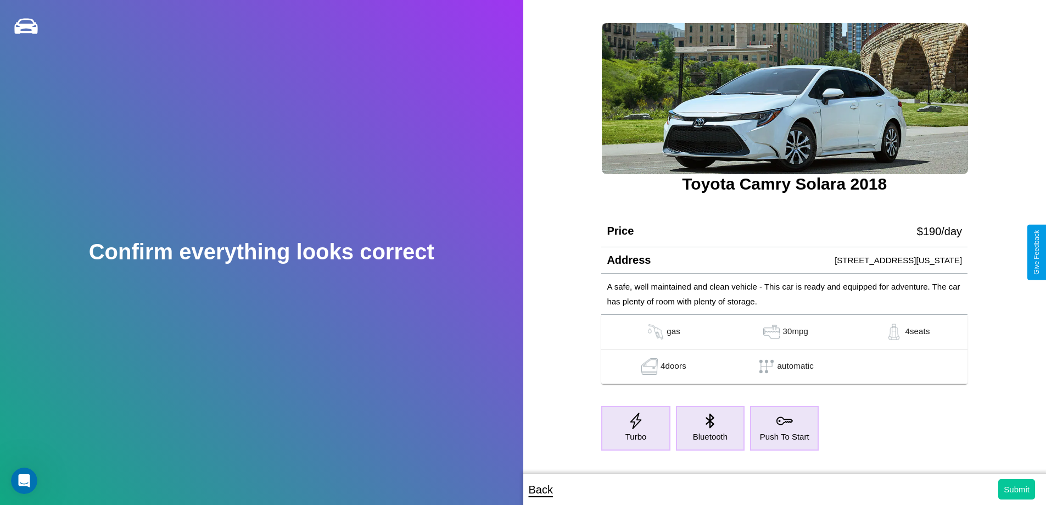  What do you see at coordinates (796, 366) in the screenshot?
I see `p: automatic` at bounding box center [796, 366].